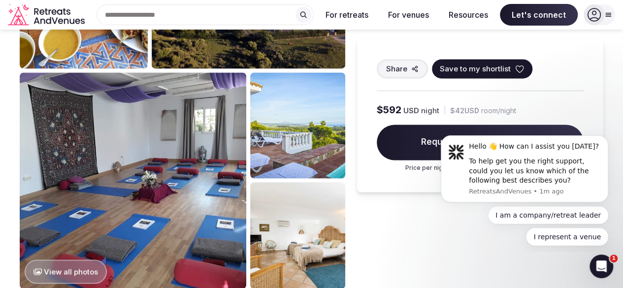 Image resolution: width=623 pixels, height=288 pixels. What do you see at coordinates (122, 88) in the screenshot?
I see `button: Quick reply: I am a company/retreat leader` at bounding box center [122, 88].